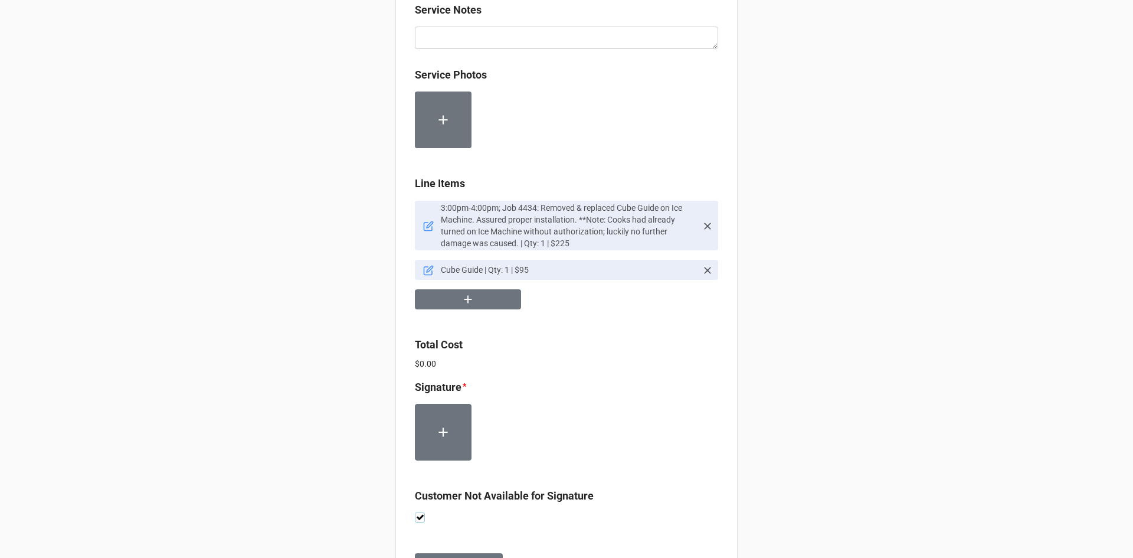  I want to click on p: Cube Guide | Qty: 1 | $95, so click(569, 270).